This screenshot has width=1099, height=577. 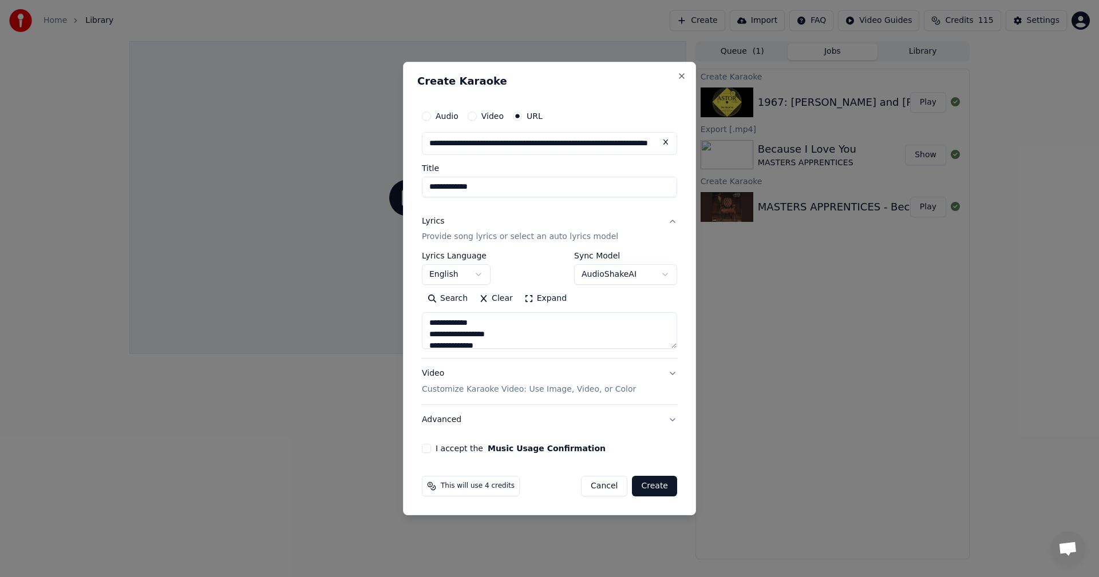 I want to click on label: I accept the, so click(x=520, y=449).